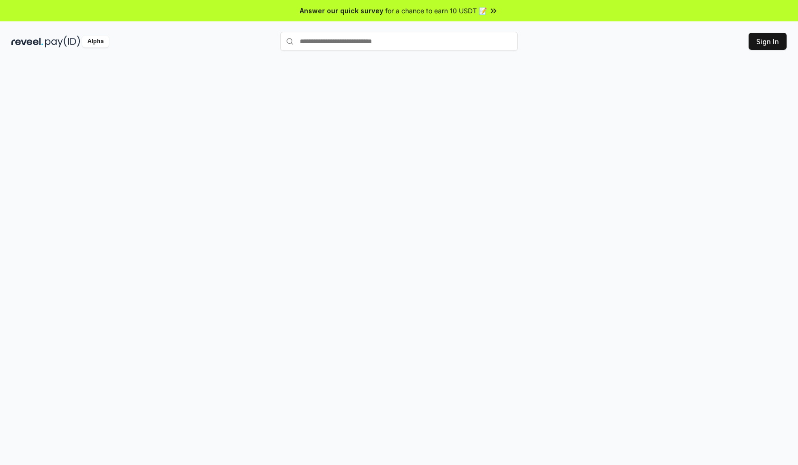  I want to click on button: Sign In, so click(768, 41).